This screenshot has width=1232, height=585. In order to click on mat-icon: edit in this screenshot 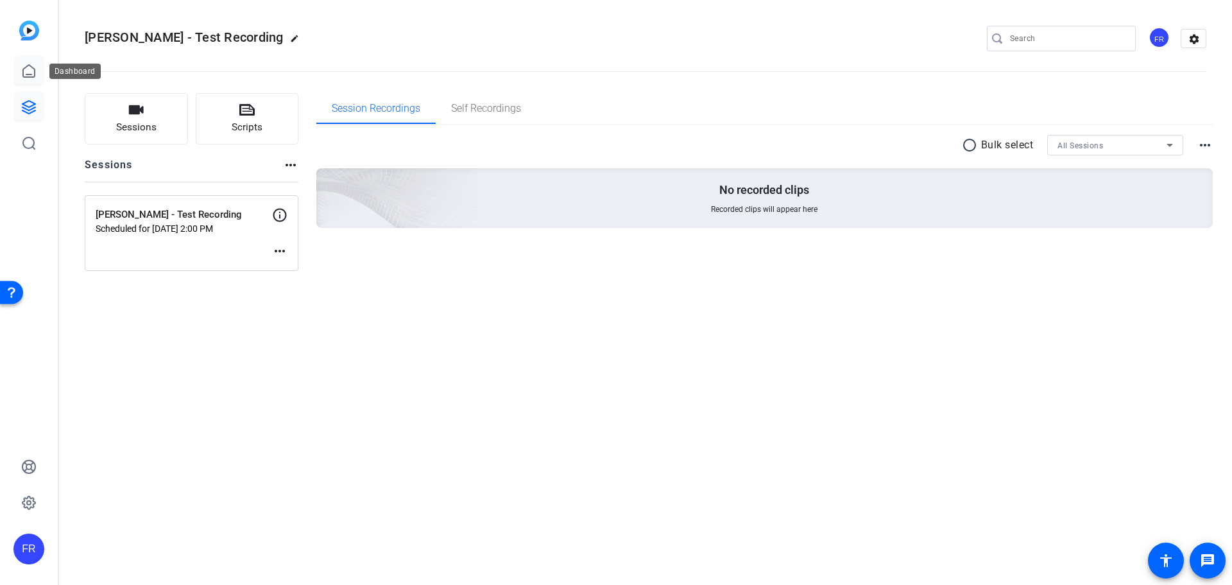, I will do `click(298, 42)`.